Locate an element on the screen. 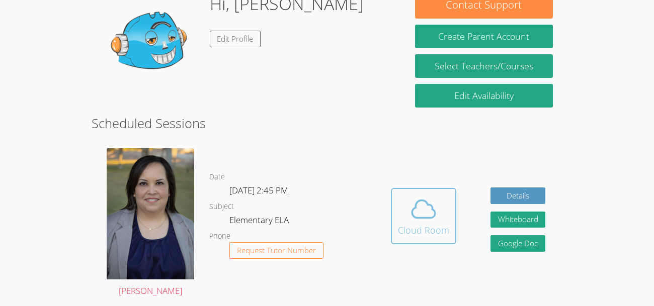 The width and height of the screenshot is (654, 306). dt: Subject is located at coordinates (221, 207).